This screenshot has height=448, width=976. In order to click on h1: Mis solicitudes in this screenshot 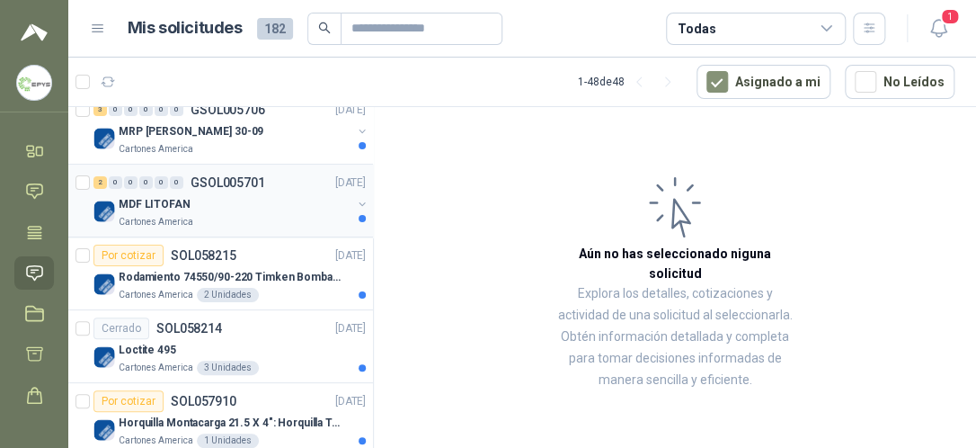, I will do `click(185, 28)`.